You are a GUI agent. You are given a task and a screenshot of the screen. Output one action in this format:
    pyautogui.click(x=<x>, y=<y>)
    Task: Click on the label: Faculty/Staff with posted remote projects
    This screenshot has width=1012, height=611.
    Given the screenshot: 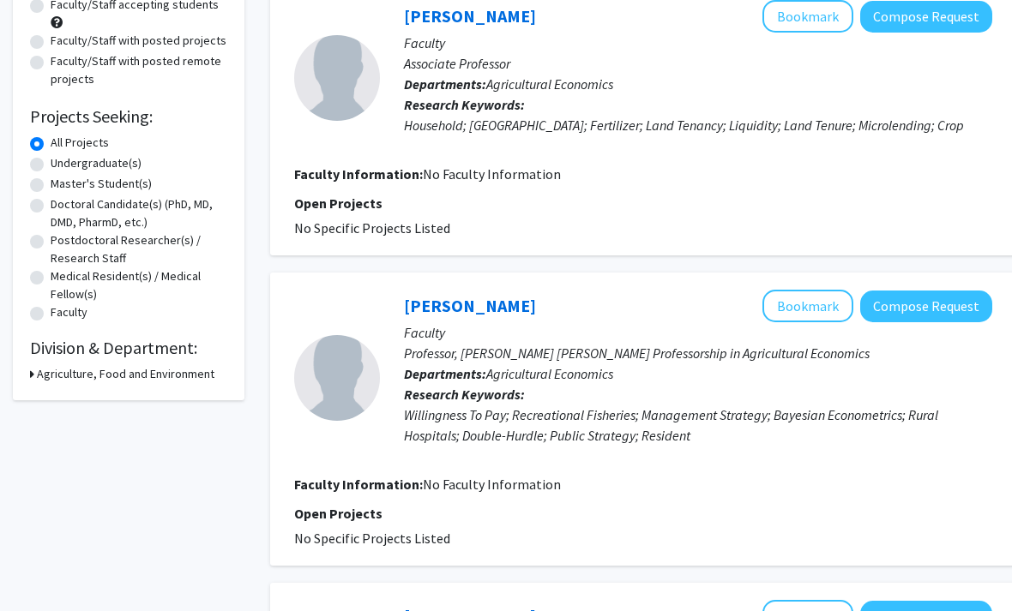 What is the action you would take?
    pyautogui.click(x=139, y=70)
    